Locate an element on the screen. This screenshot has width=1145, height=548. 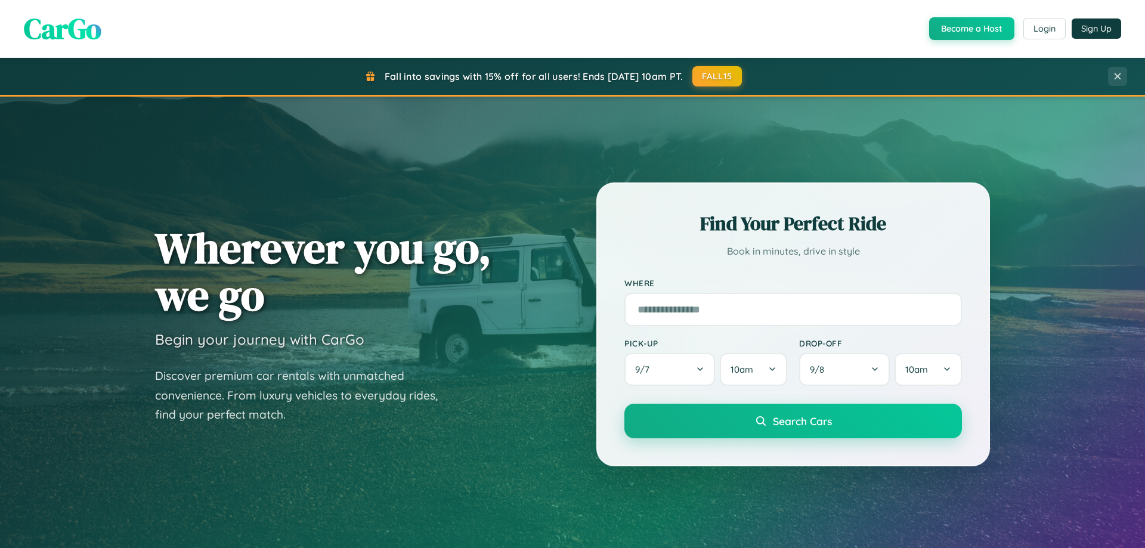
button: 9/7 is located at coordinates (669, 369).